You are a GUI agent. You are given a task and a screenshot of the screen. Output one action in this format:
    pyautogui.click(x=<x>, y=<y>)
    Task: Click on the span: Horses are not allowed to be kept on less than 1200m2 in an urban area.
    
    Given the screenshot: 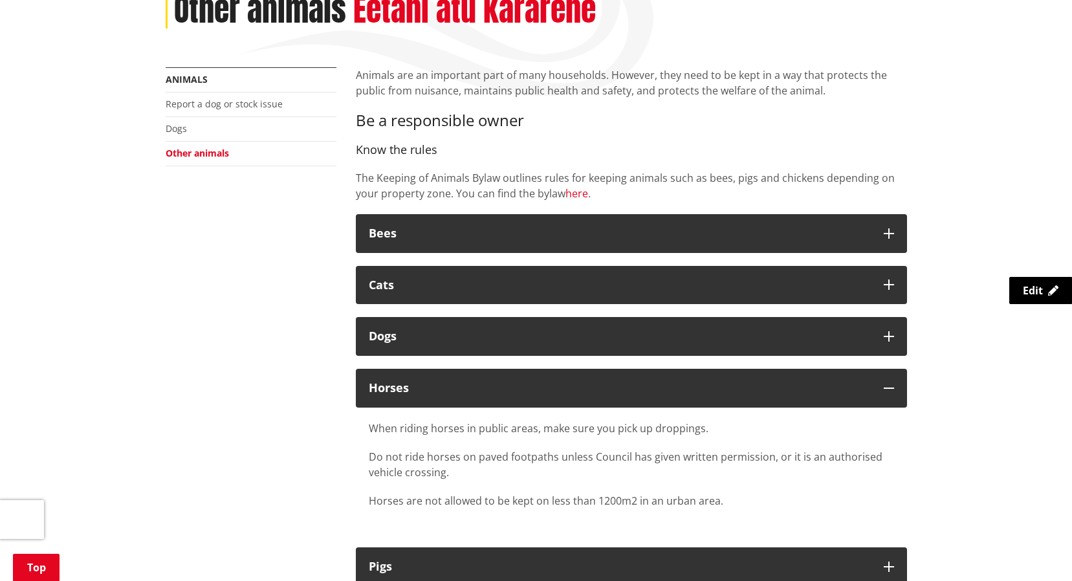 What is the action you would take?
    pyautogui.click(x=546, y=501)
    